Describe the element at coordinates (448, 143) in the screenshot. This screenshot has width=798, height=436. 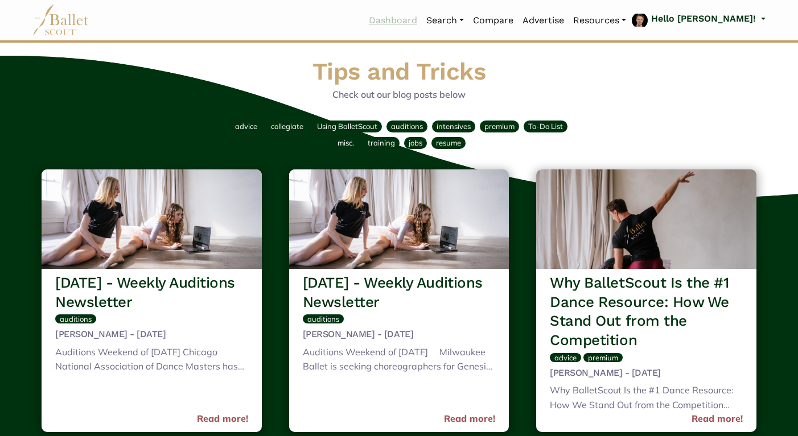
I see `span: resume` at that location.